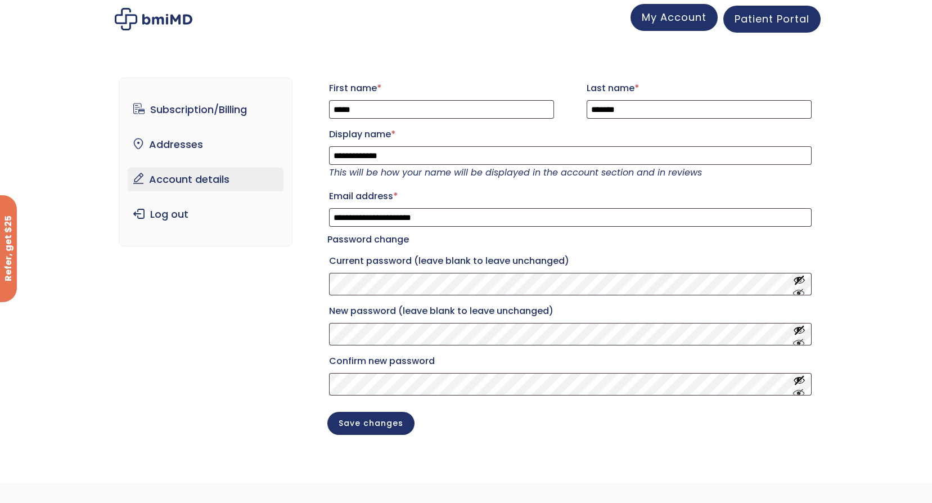 This screenshot has height=503, width=932. Describe the element at coordinates (205, 179) in the screenshot. I see `a: Account details` at that location.